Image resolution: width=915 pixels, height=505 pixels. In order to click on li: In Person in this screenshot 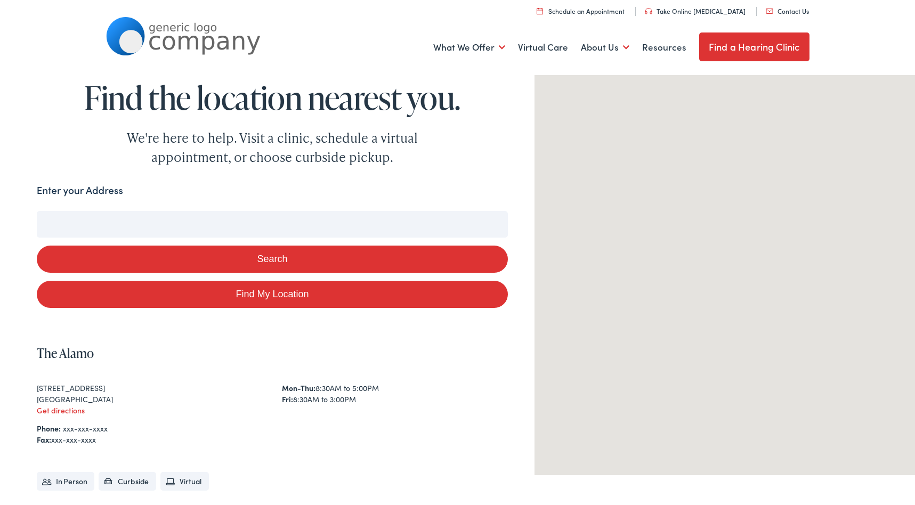, I will do `click(66, 481)`.